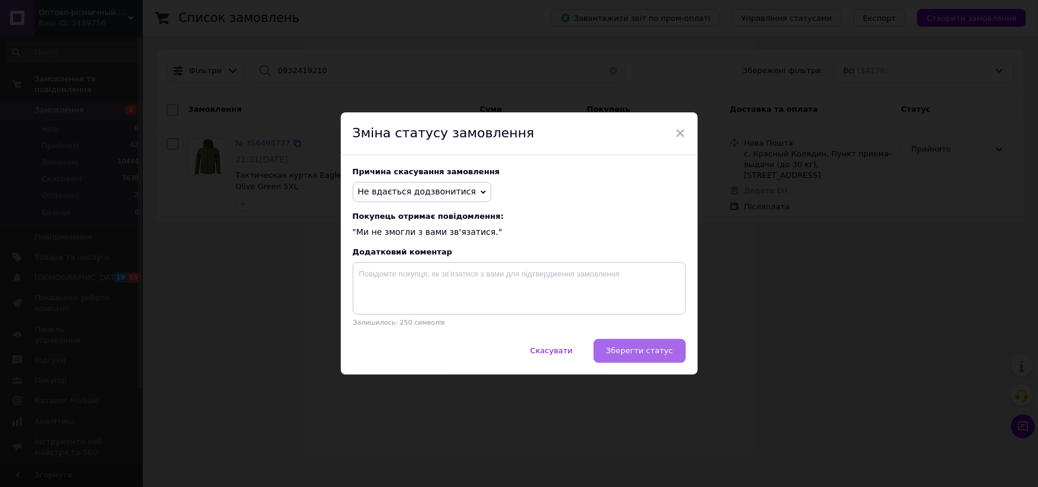 The width and height of the screenshot is (1038, 487). What do you see at coordinates (519, 322) in the screenshot?
I see `p: Залишилось: 250 символів` at bounding box center [519, 322].